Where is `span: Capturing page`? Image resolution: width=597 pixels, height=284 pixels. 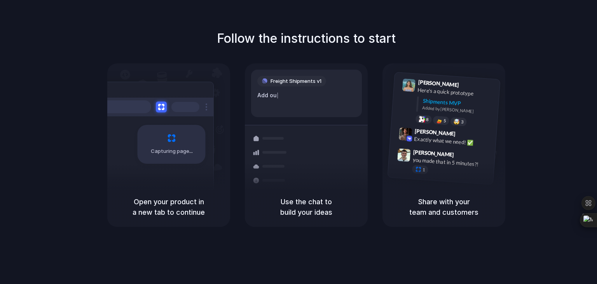
span: Capturing page is located at coordinates (172, 151).